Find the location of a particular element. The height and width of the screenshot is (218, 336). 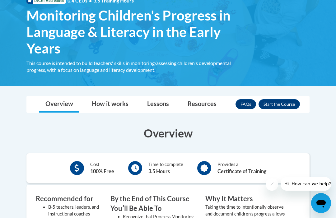

b: 100% Free is located at coordinates (102, 171).